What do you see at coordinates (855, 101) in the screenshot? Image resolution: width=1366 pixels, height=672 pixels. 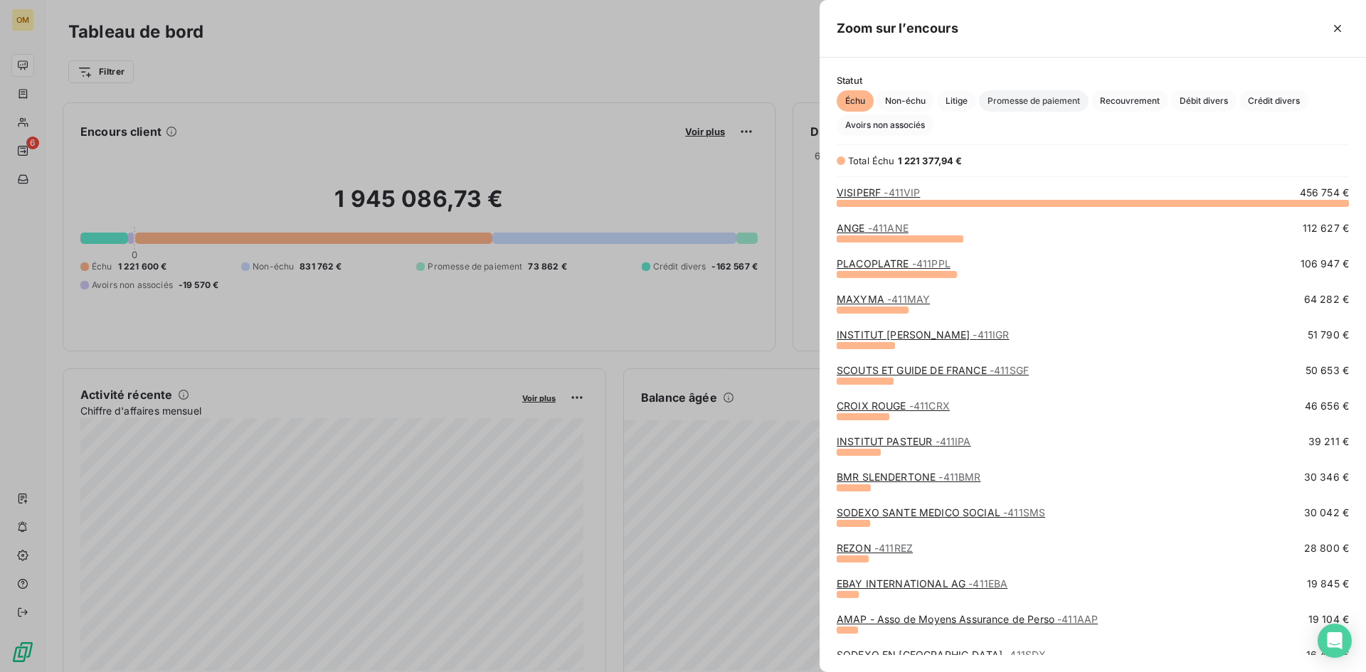 I see `span: Échu` at bounding box center [855, 101].